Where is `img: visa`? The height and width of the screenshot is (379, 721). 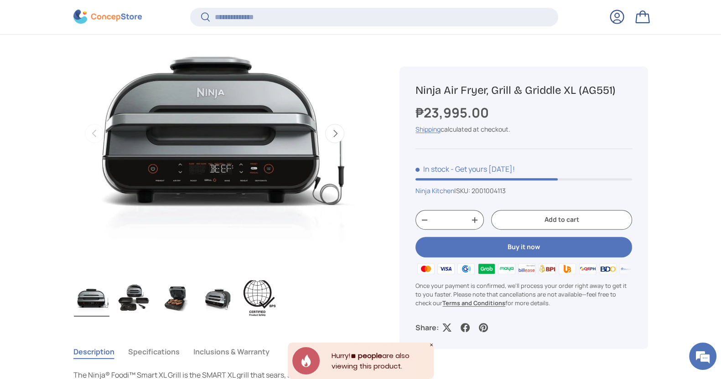
img: visa is located at coordinates (446, 269).